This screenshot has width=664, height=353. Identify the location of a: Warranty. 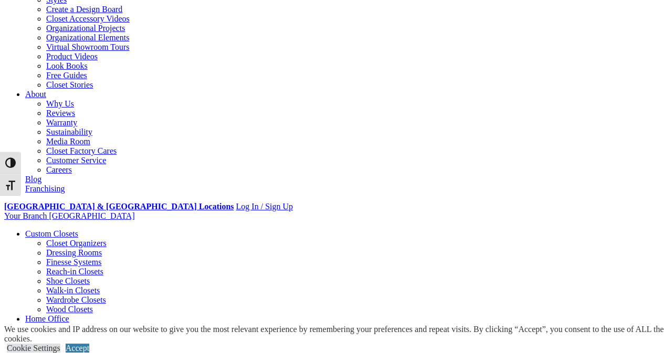
(61, 122).